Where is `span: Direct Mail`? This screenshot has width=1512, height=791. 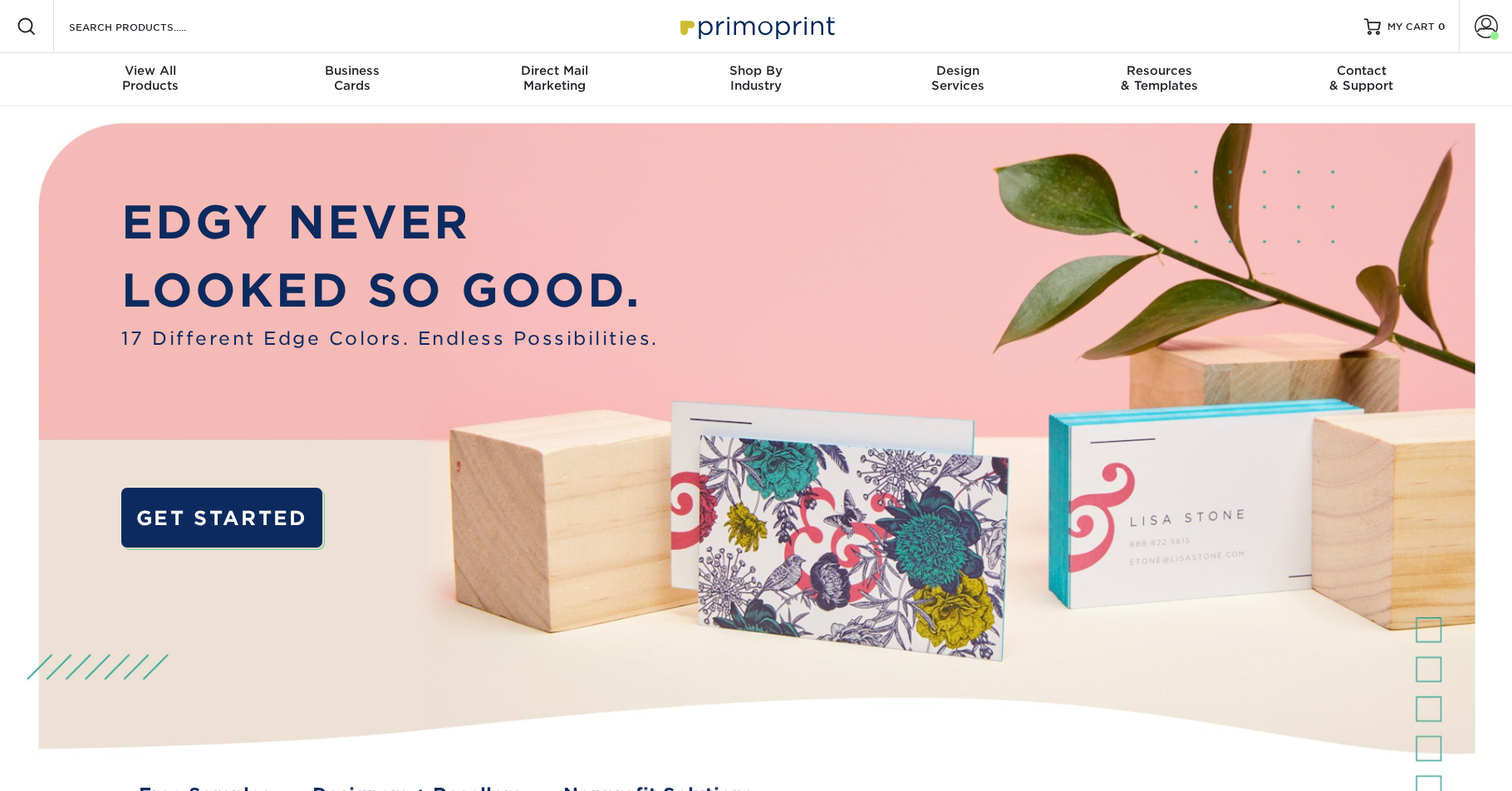
span: Direct Mail is located at coordinates (554, 71).